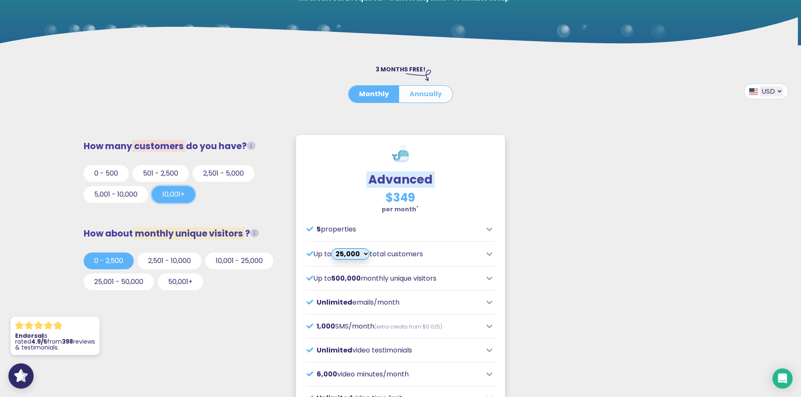  I want to click on strong: Endorsal, so click(29, 336).